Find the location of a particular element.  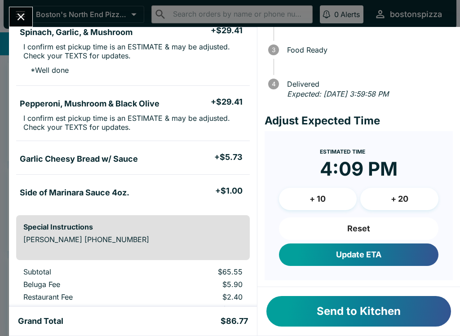

text: 3 is located at coordinates (274, 50).